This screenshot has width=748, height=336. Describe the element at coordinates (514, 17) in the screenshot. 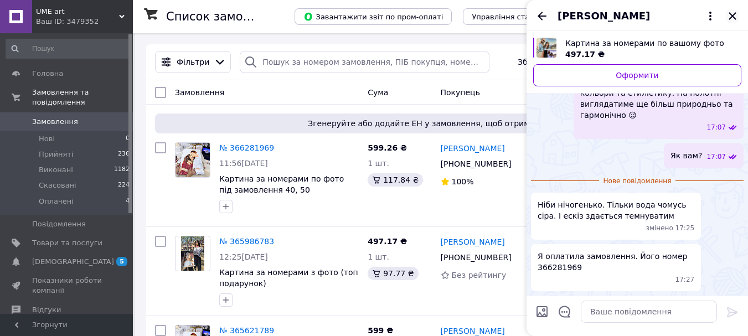

I see `span: Управління статусами` at that location.